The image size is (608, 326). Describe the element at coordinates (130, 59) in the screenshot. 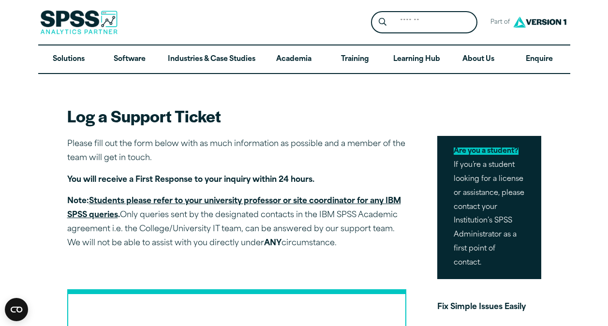

I see `a: Software` at that location.